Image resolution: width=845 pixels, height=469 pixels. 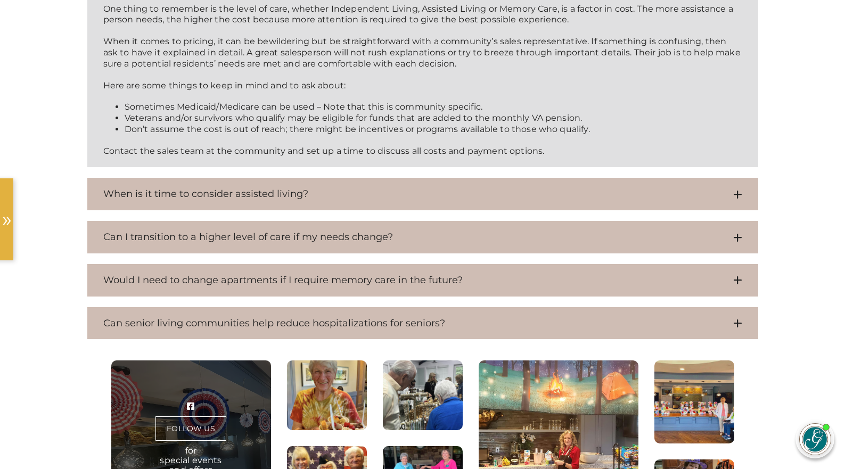 What do you see at coordinates (423, 151) in the screenshot?
I see `p: Contact the sales team at the community and set up a time to discuss all costs and payment options.` at bounding box center [423, 151].